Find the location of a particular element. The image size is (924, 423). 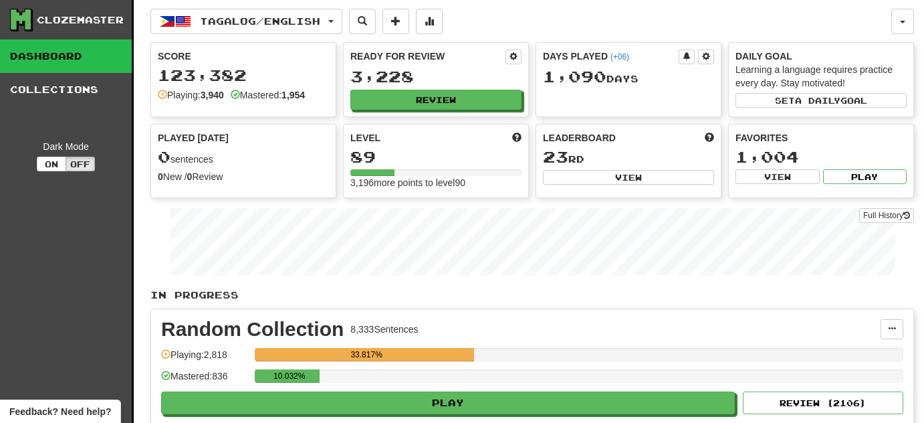

span: 0 is located at coordinates (164, 156).